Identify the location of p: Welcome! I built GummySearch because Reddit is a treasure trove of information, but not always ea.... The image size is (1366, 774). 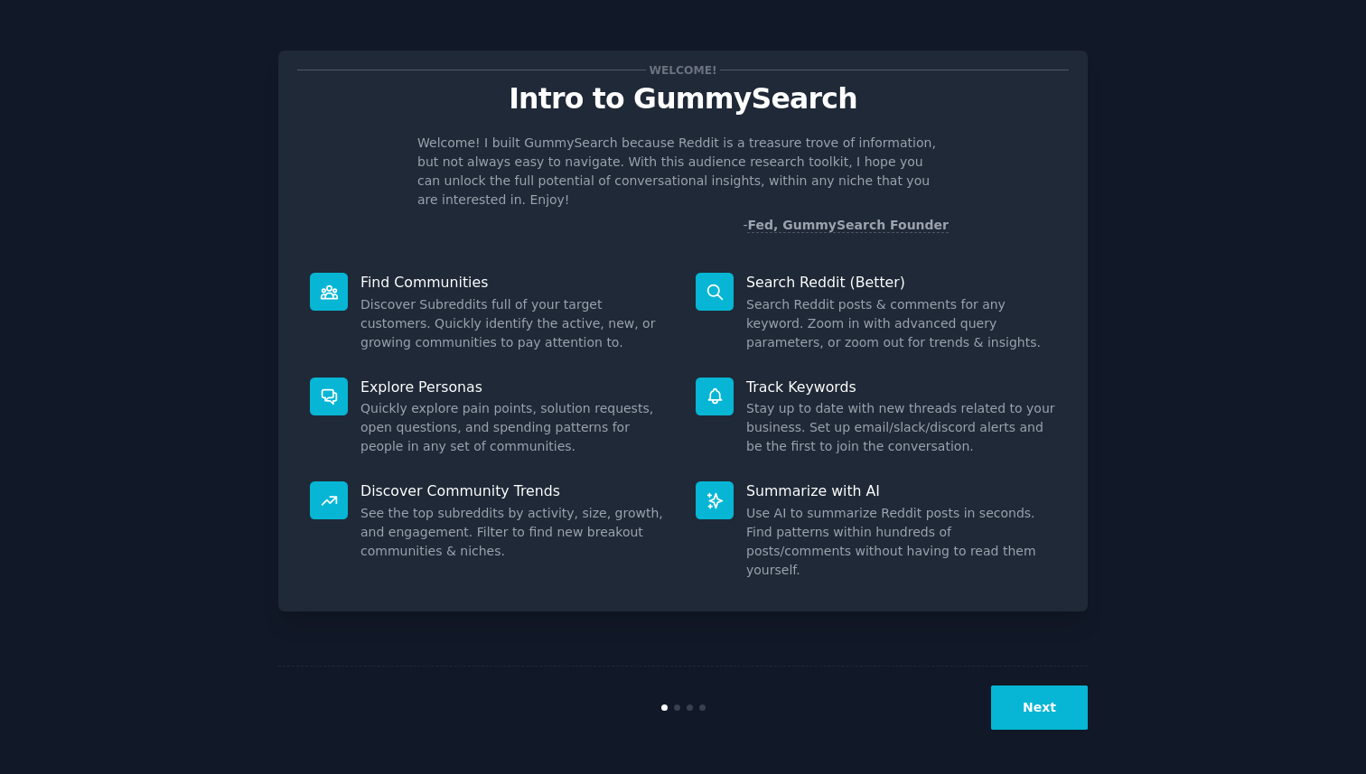
(683, 172).